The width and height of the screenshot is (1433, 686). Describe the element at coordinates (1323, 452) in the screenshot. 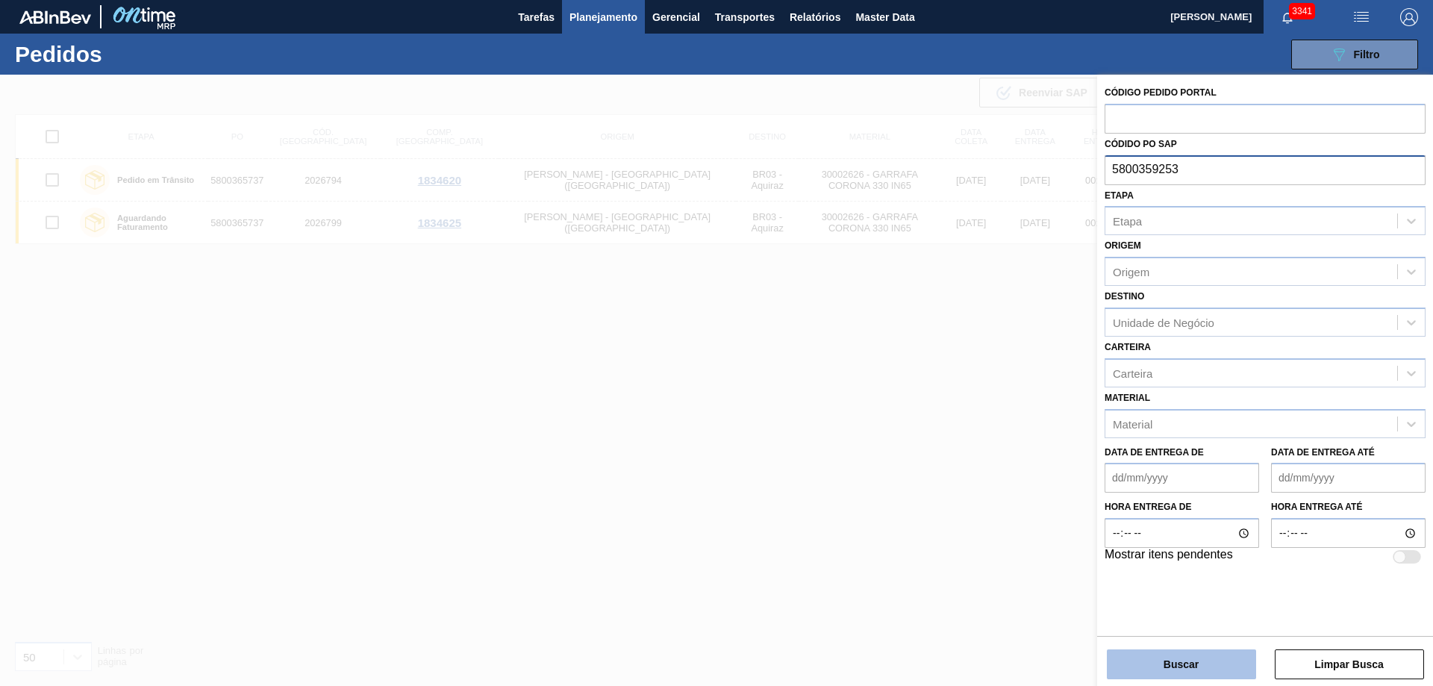

I see `label: Data de Entrega até` at that location.